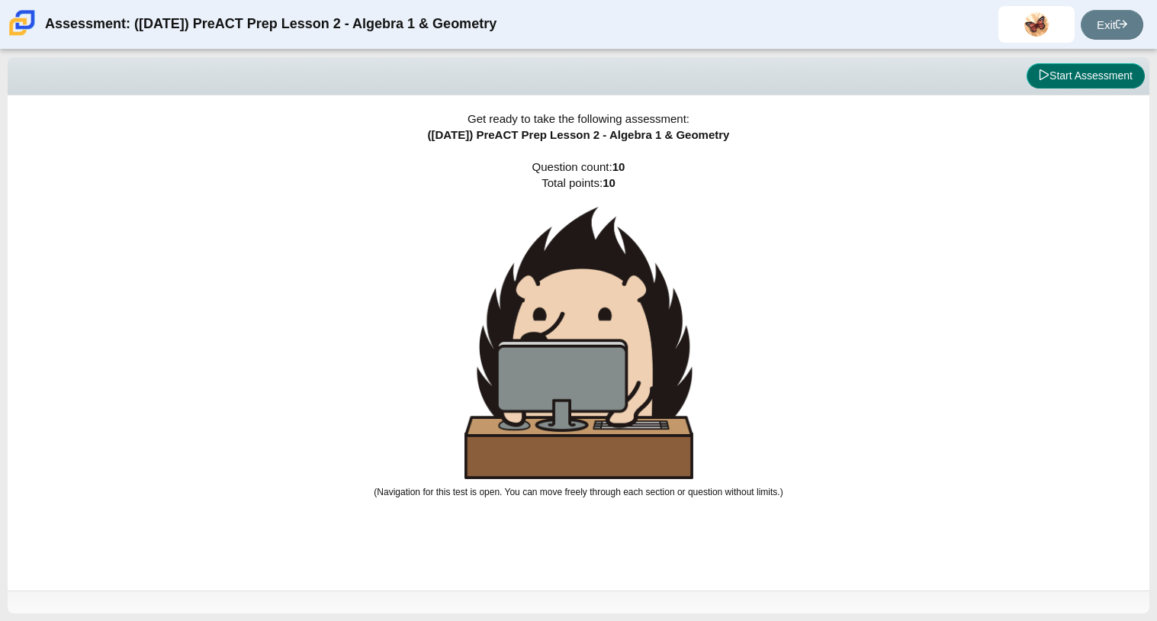 This screenshot has height=621, width=1157. What do you see at coordinates (578, 118) in the screenshot?
I see `span: Get ready to take the following assessment:` at bounding box center [578, 118].